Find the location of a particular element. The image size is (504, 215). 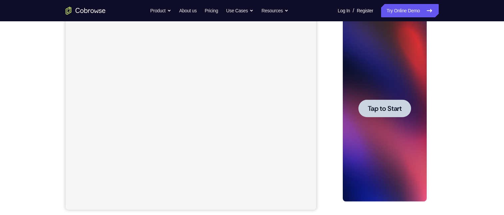

span: Tap to Start is located at coordinates (47, 98).